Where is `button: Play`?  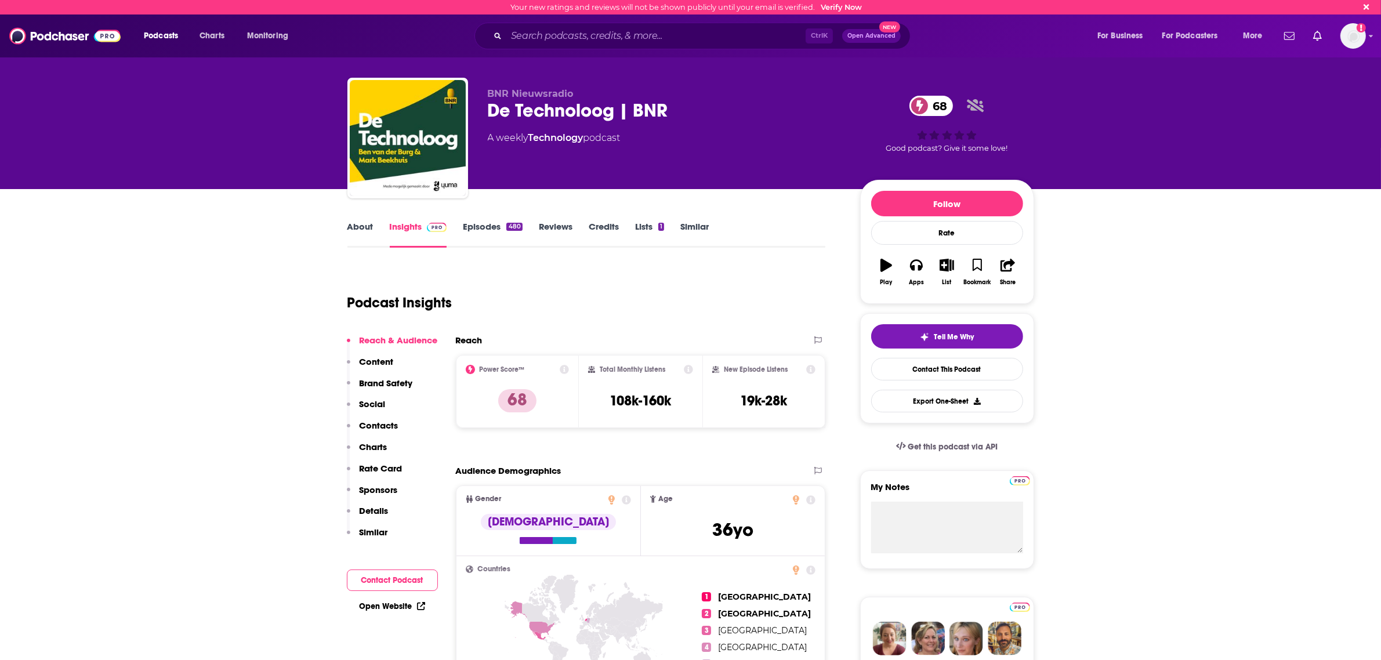
button: Play is located at coordinates (886, 272).